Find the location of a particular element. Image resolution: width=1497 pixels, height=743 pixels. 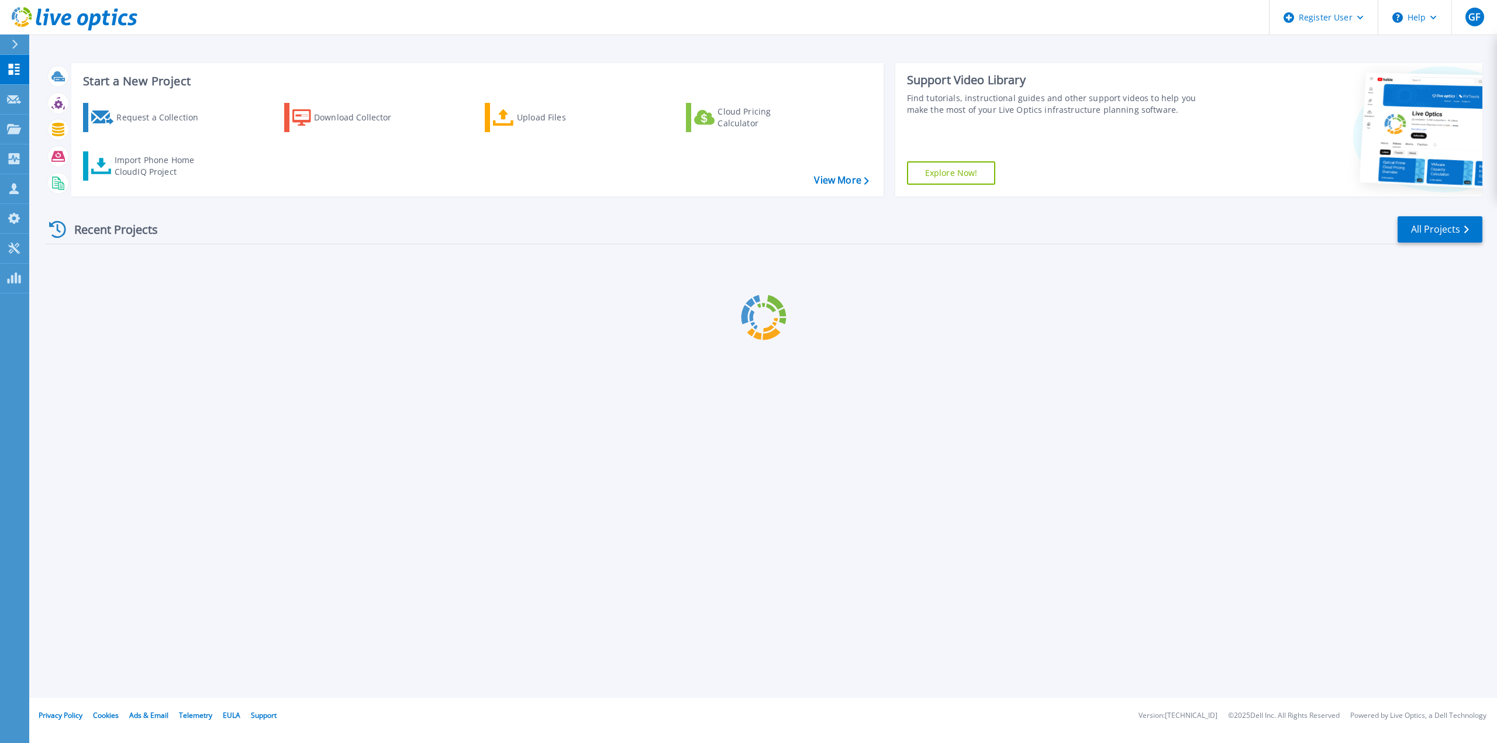

a: Privacy Policy is located at coordinates (60, 715).